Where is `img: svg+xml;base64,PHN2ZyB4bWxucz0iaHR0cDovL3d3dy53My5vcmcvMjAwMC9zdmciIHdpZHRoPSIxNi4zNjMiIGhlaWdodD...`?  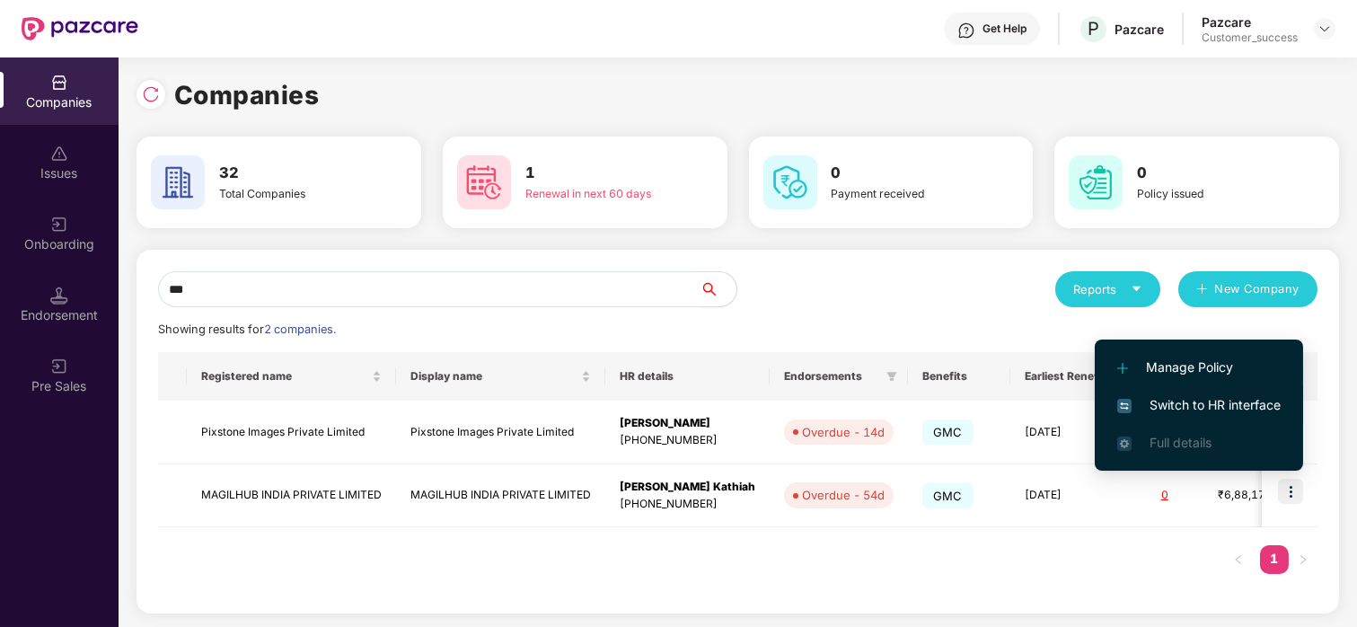 img: svg+xml;base64,PHN2ZyB4bWxucz0iaHR0cDovL3d3dy53My5vcmcvMjAwMC9zdmciIHdpZHRoPSIxNi4zNjMiIGhlaWdodD... is located at coordinates (1124, 444).